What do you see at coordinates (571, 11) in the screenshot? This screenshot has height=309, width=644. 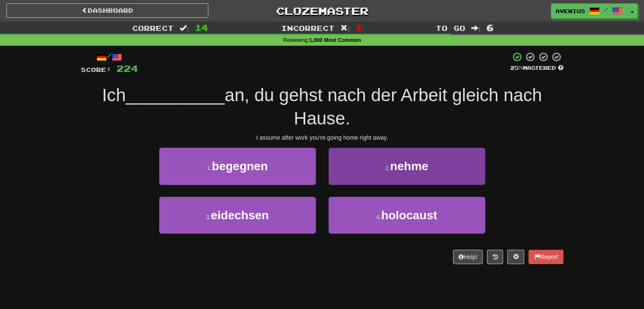 I see `span: Avenius` at bounding box center [571, 11].